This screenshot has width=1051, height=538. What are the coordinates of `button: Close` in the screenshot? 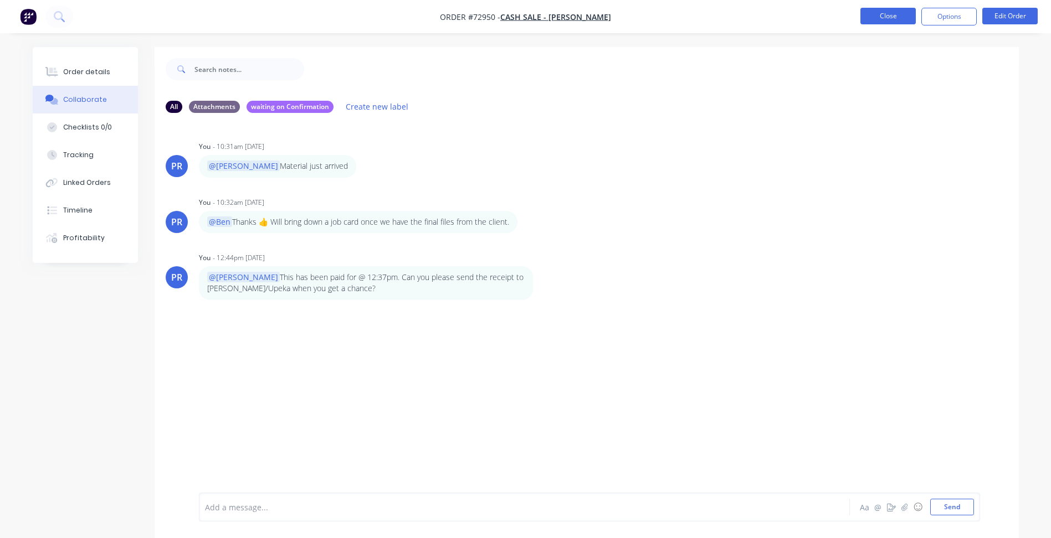 It's located at (888, 16).